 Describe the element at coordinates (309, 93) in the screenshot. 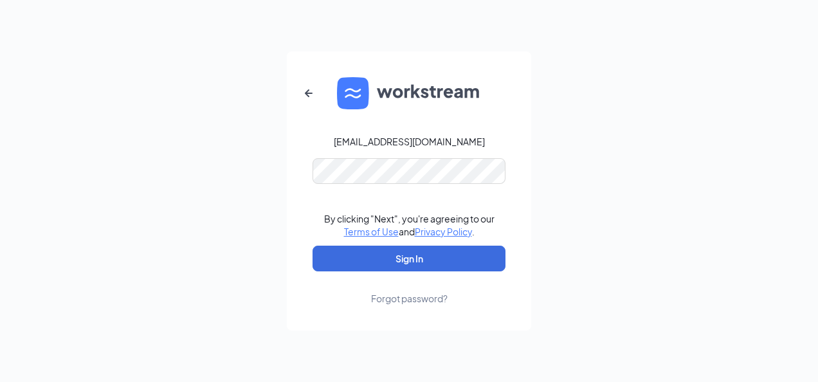

I see `button: ArrowLeftNew` at that location.